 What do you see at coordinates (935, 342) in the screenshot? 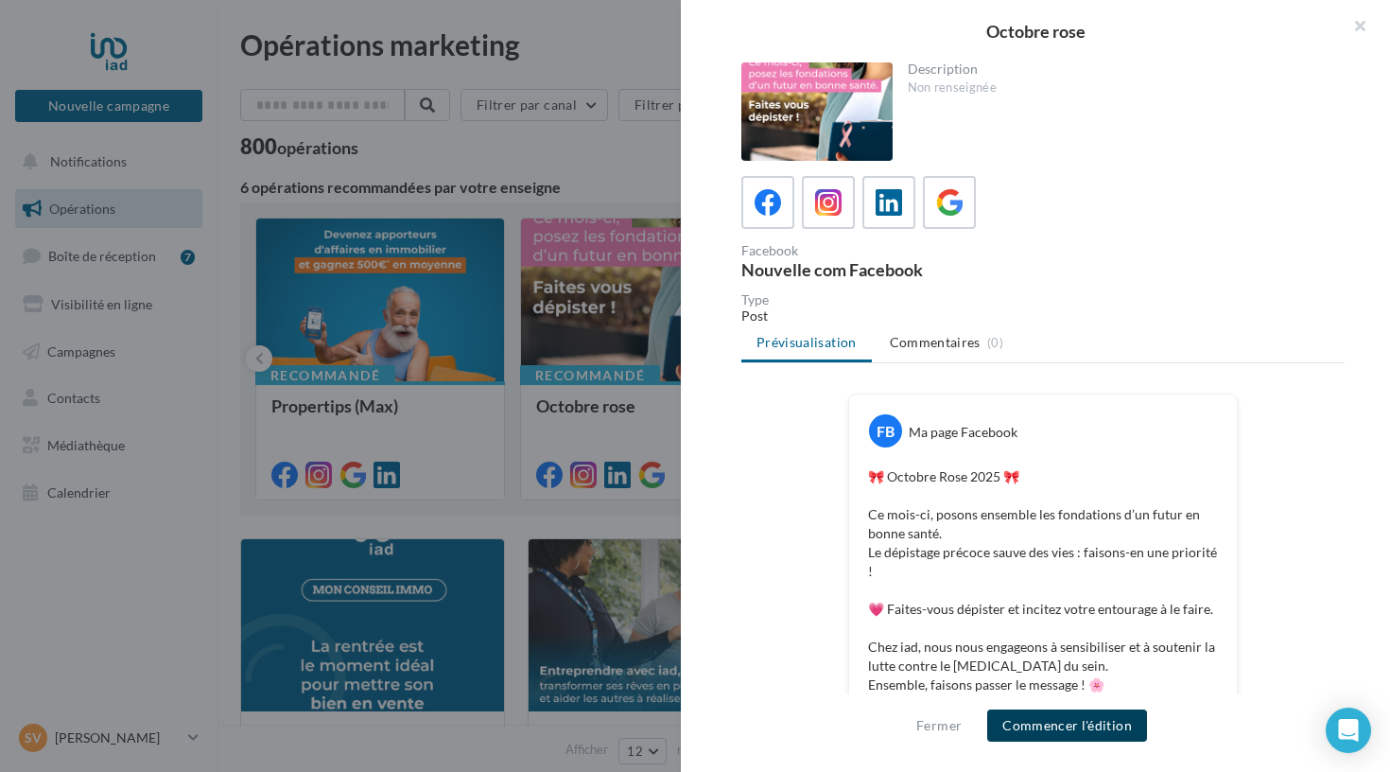
I see `span: Commentaires` at bounding box center [935, 342].